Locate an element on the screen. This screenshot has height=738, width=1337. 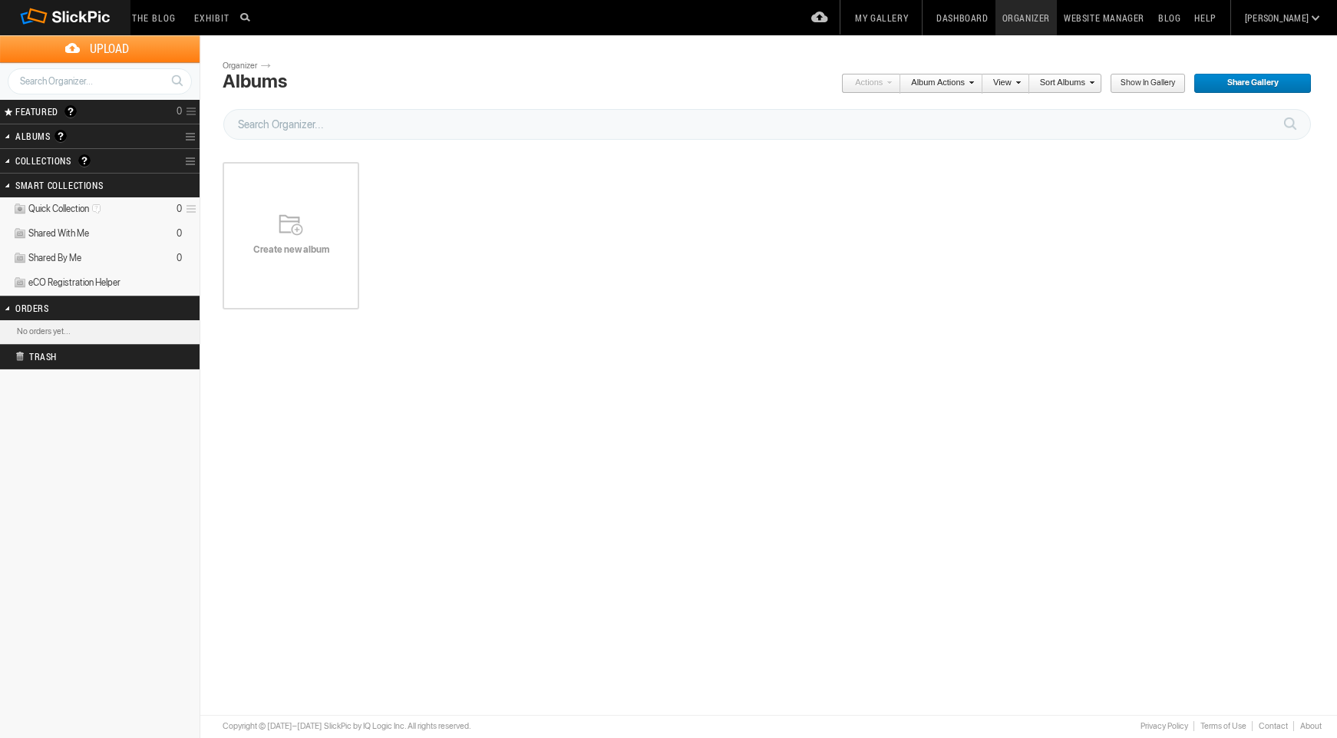
div: Albums is located at coordinates (255, 81).